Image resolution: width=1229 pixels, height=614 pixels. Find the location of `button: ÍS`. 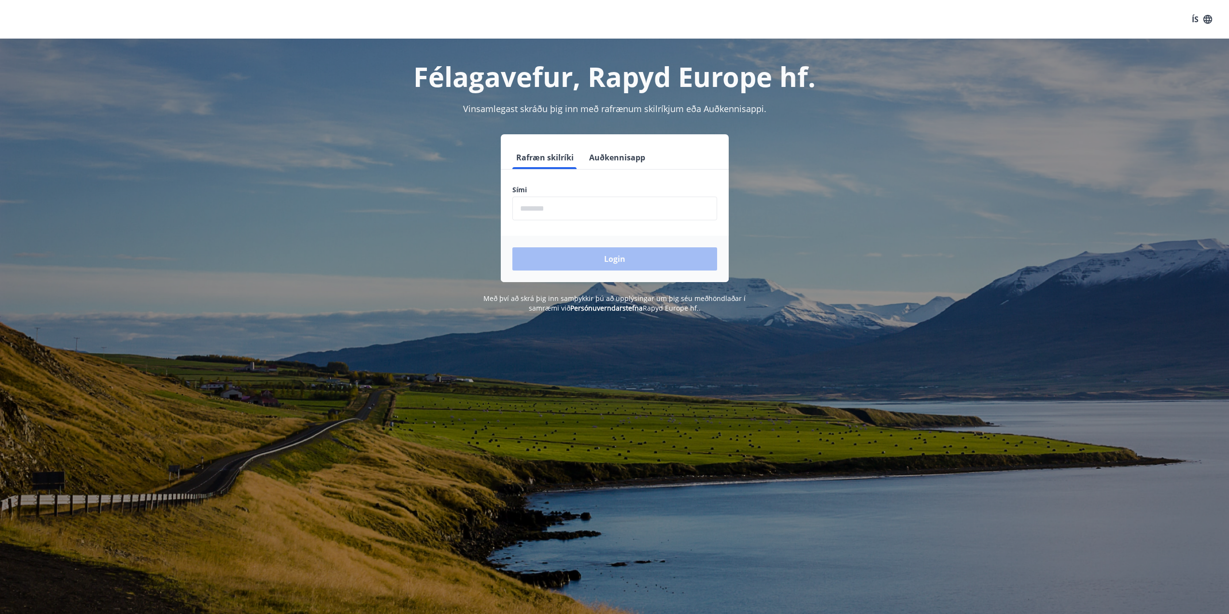

button: ÍS is located at coordinates (1202, 19).